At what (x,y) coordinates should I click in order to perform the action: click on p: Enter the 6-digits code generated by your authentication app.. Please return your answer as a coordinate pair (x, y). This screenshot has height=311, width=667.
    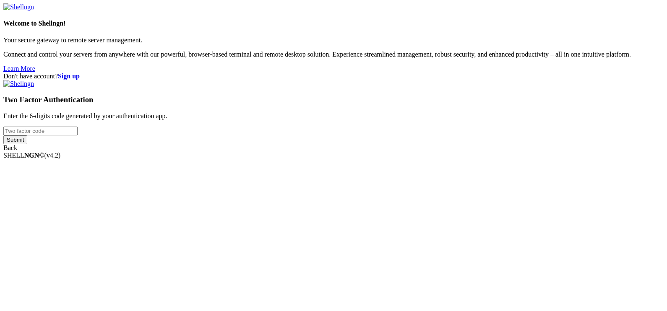
    Looking at the image, I should click on (334, 116).